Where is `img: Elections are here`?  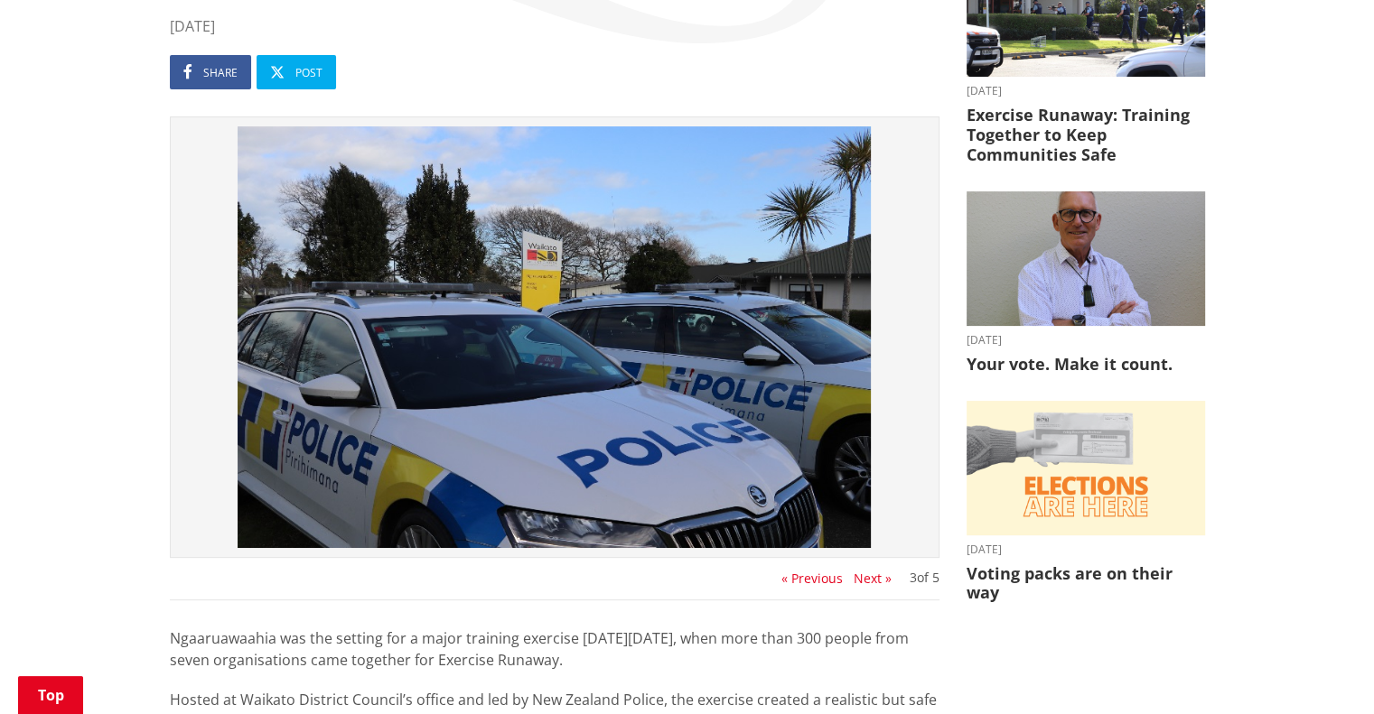
img: Elections are here is located at coordinates (1086, 468).